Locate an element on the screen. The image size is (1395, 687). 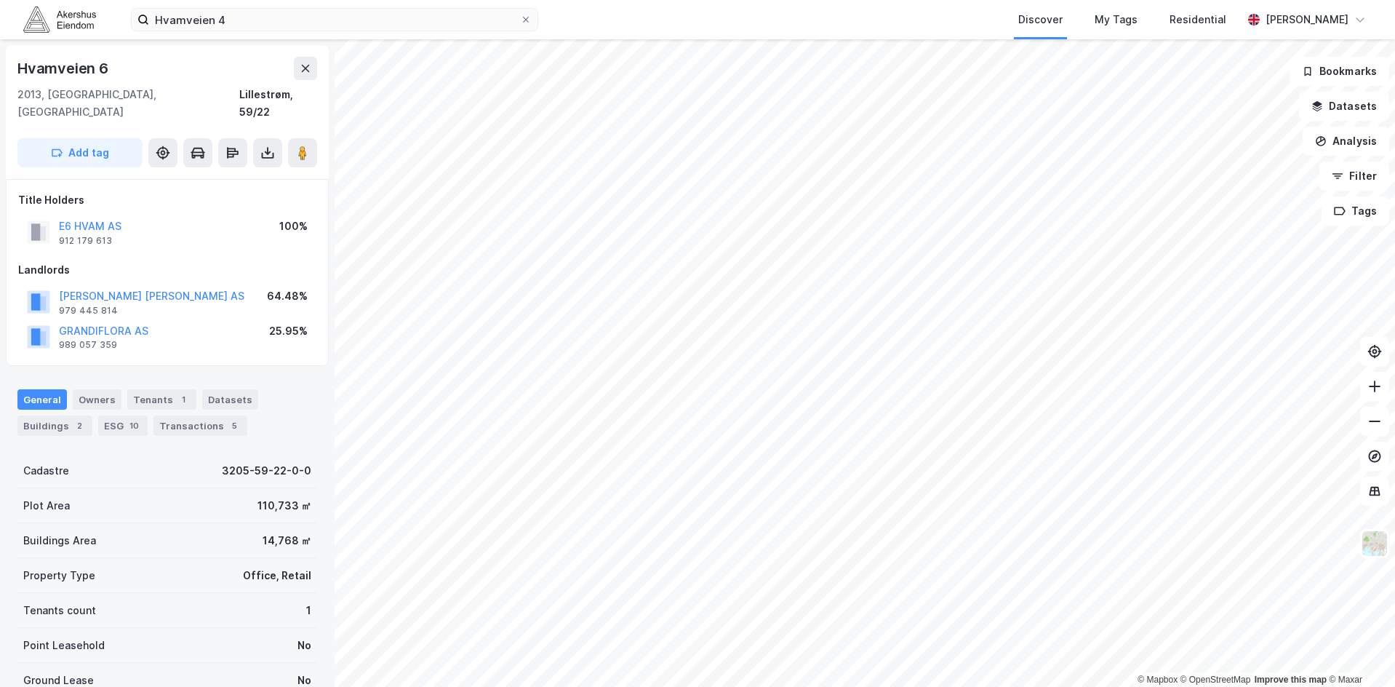
div: Buildings is located at coordinates (55, 426).